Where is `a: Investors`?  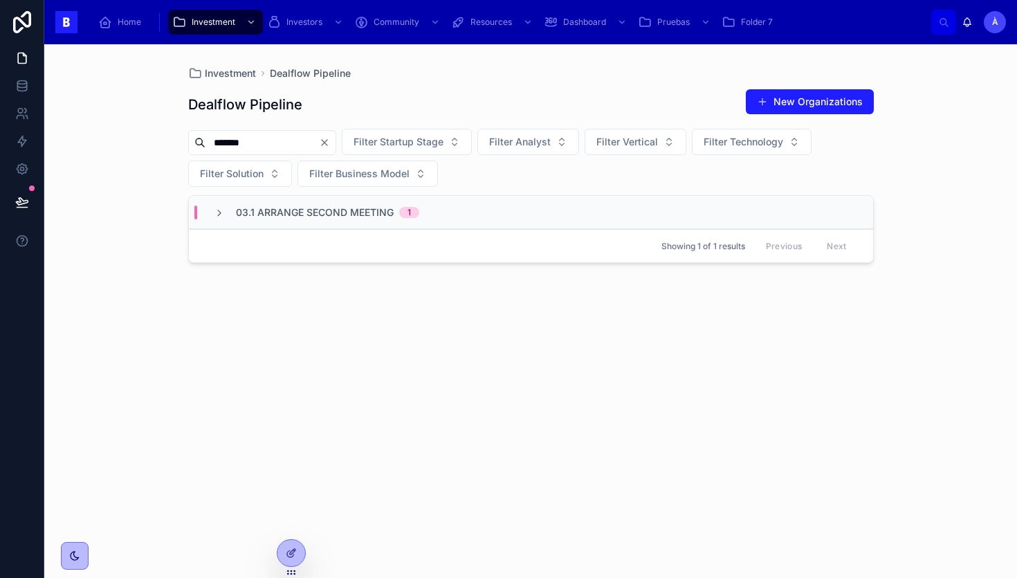
a: Investors is located at coordinates (307, 22).